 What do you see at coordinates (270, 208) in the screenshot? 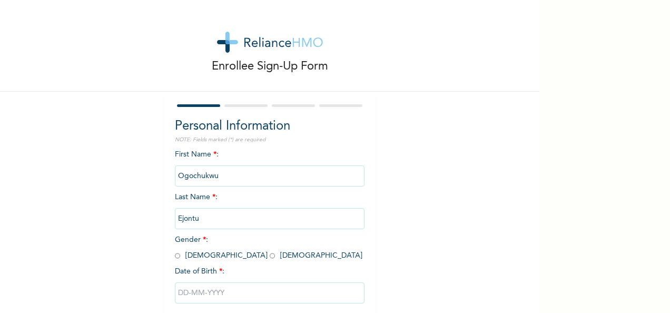
I see `span: Last Name :` at bounding box center [270, 208].